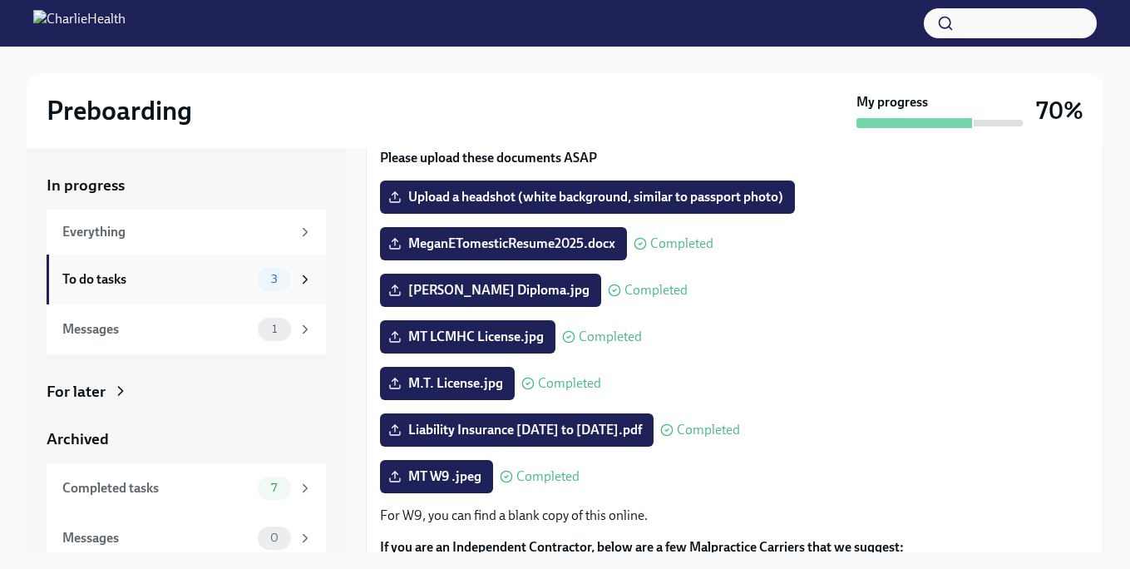 The image size is (1130, 569). What do you see at coordinates (467, 337) in the screenshot?
I see `span: MT LCMHC License.jpg` at bounding box center [467, 337].